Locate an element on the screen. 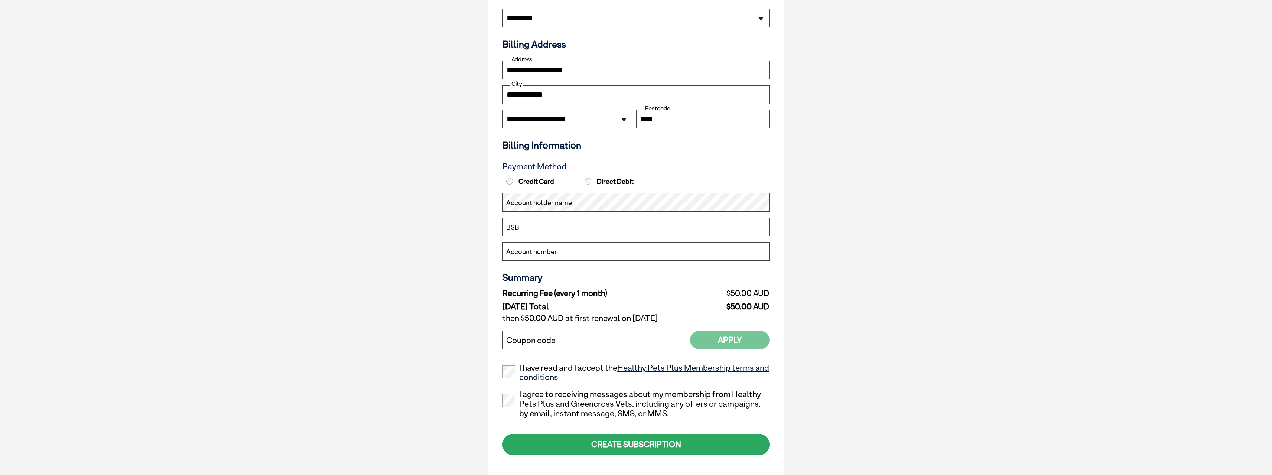  label: Postcode is located at coordinates (658, 108).